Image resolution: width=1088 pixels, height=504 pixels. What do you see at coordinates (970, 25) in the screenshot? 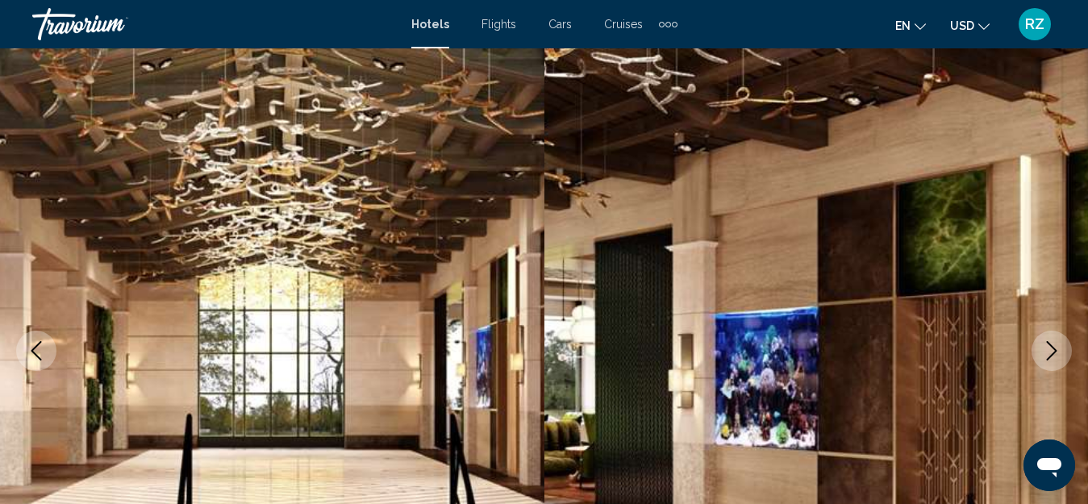
I see `button: Change currency` at bounding box center [970, 25].